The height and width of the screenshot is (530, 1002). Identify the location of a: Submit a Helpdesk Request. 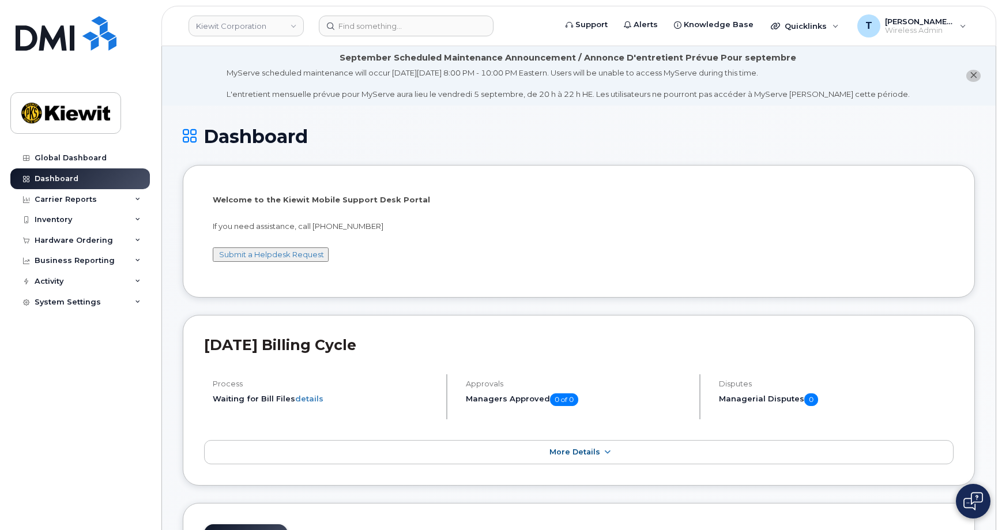
(272, 254).